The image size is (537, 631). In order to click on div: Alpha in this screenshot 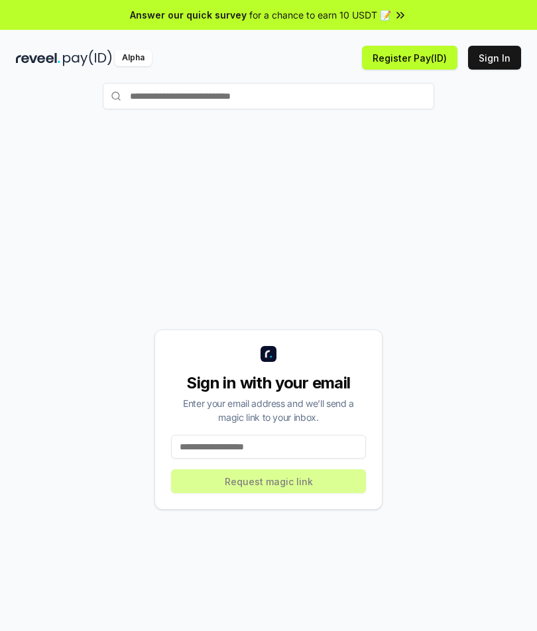, I will do `click(133, 58)`.